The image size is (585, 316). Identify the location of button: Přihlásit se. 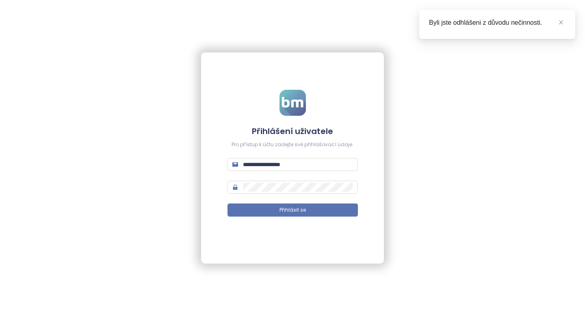
(293, 210).